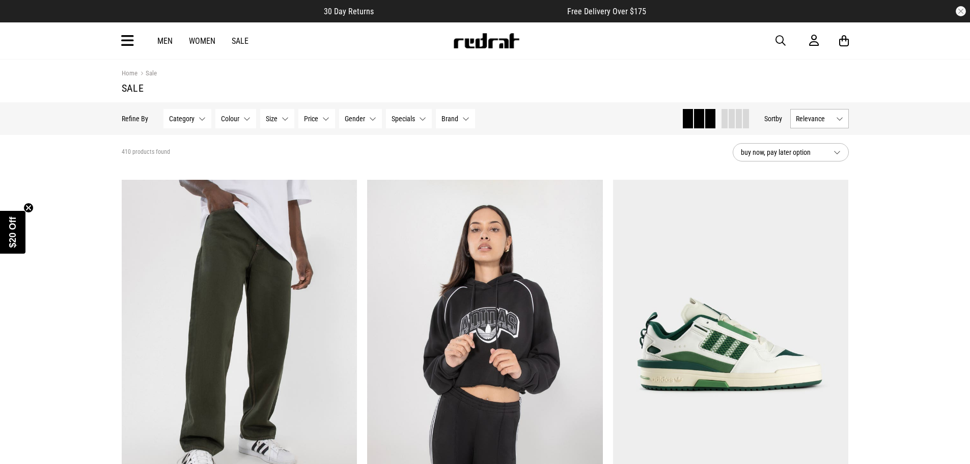  I want to click on span: Specials, so click(403, 119).